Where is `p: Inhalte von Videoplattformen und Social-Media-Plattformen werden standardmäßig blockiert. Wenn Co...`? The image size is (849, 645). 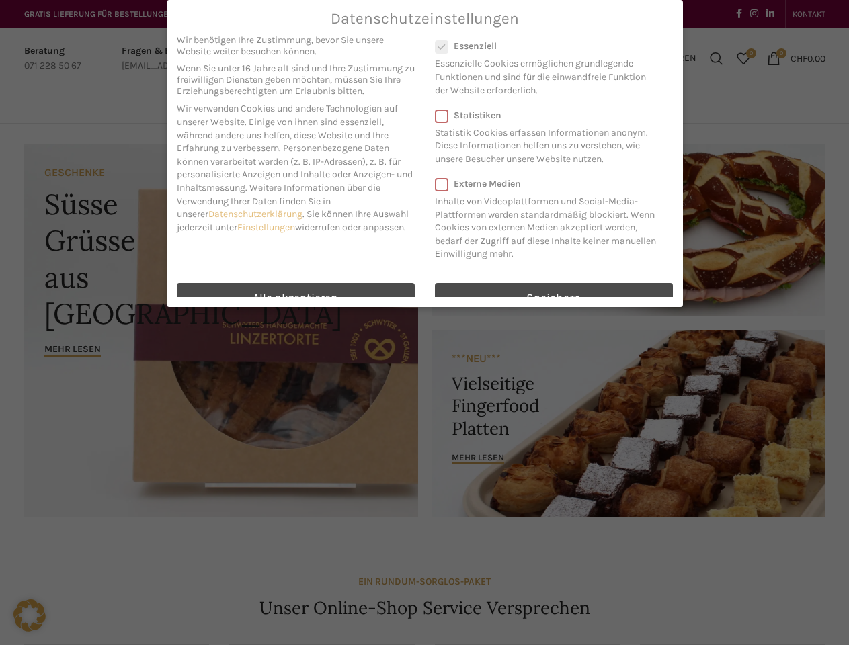
p: Inhalte von Videoplattformen und Social-Media-Plattformen werden standardmäßig blockiert. Wenn Co... is located at coordinates (549, 225).